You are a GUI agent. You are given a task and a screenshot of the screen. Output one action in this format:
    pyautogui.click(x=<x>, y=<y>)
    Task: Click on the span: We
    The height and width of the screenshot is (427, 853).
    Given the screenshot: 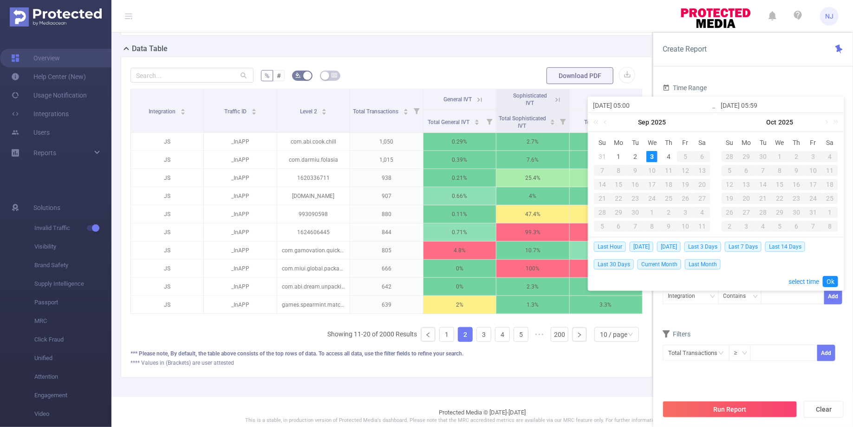 What is the action you would take?
    pyautogui.click(x=653, y=143)
    